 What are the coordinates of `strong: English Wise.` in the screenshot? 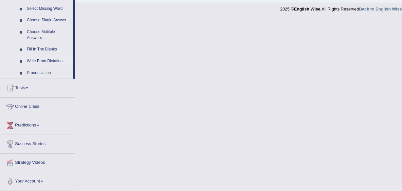 It's located at (308, 9).